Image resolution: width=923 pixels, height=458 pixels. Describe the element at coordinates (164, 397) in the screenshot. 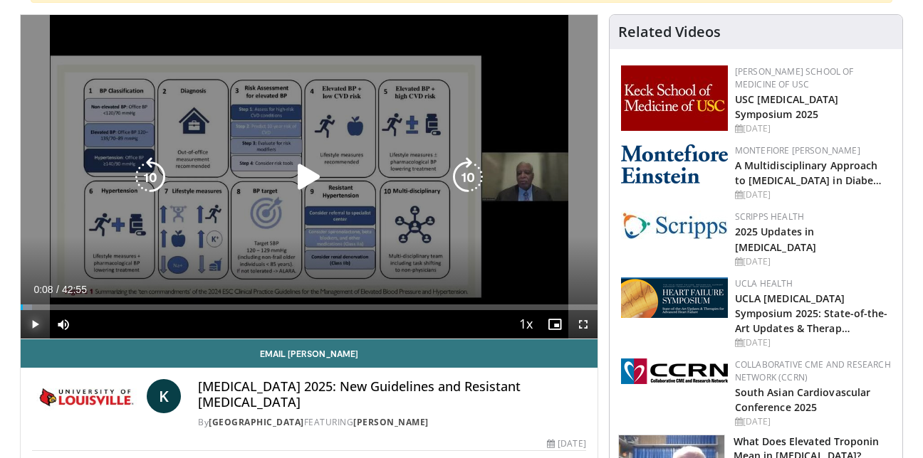

I see `span: K` at that location.